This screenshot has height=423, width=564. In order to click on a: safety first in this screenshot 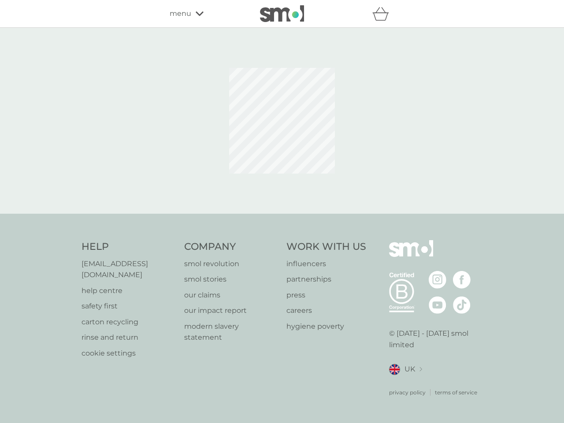, I will do `click(128, 306)`.